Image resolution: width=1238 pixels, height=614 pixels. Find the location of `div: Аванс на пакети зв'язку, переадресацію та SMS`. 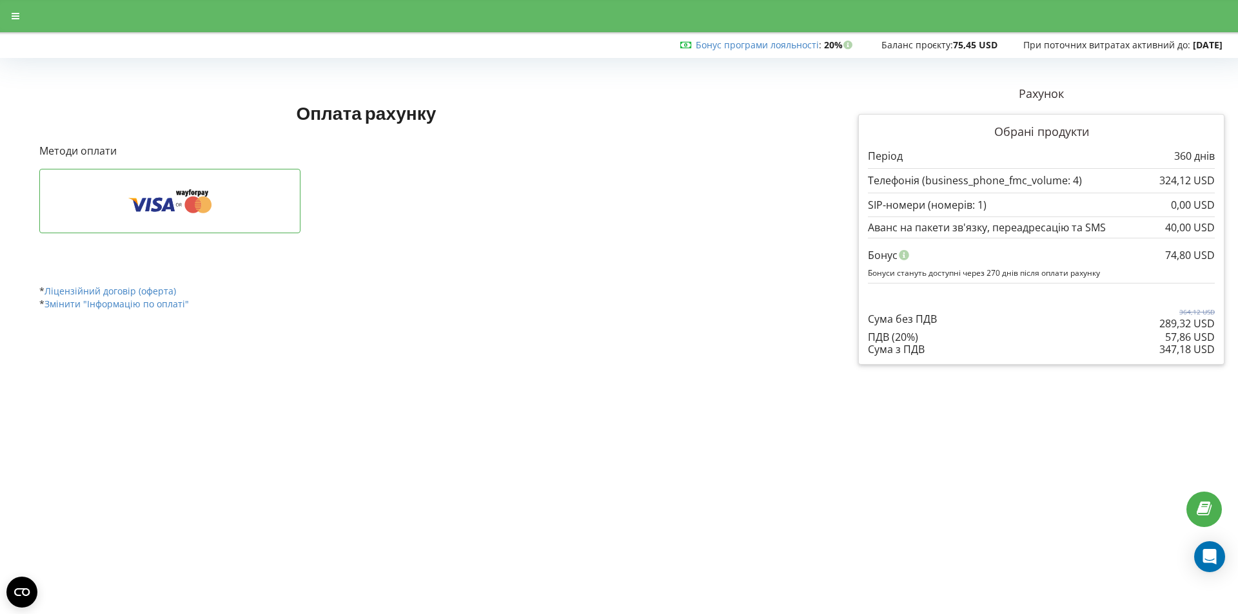

div: Аванс на пакети зв'язку, переадресацію та SMS is located at coordinates (1041, 228).